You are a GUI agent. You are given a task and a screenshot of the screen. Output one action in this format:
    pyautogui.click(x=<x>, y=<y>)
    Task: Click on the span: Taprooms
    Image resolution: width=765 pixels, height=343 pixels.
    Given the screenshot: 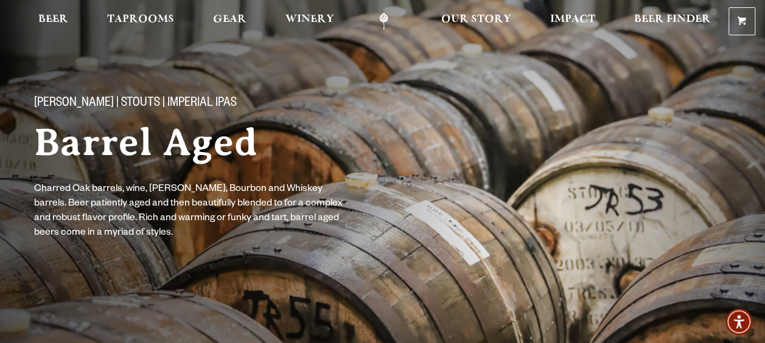 What is the action you would take?
    pyautogui.click(x=141, y=19)
    